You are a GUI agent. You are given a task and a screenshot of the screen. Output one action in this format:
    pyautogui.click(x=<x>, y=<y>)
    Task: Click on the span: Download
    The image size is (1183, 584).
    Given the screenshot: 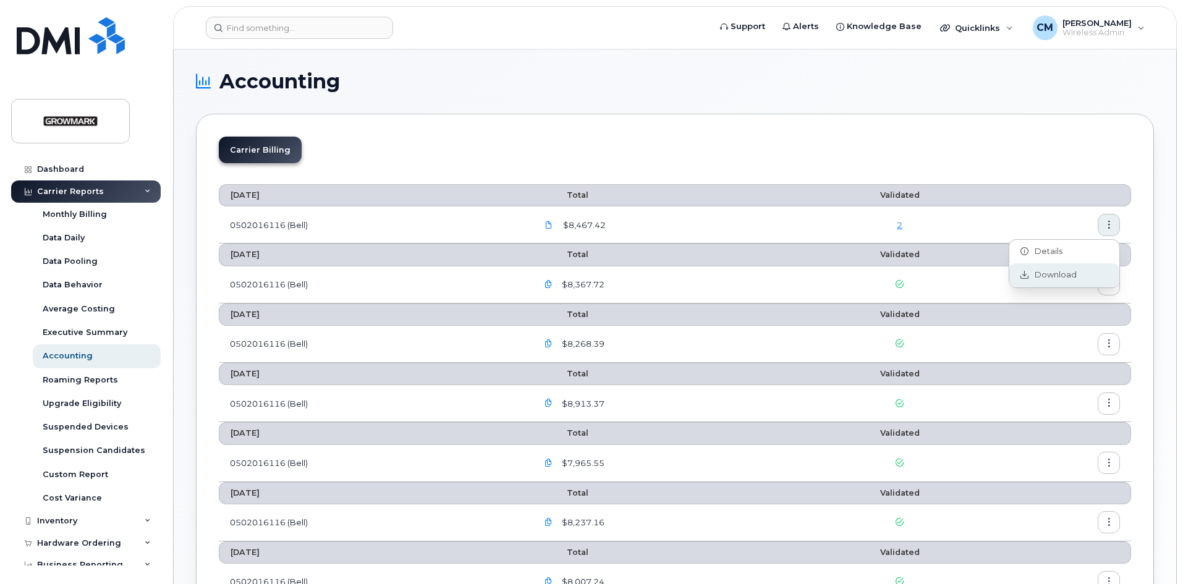 What is the action you would take?
    pyautogui.click(x=1052, y=275)
    